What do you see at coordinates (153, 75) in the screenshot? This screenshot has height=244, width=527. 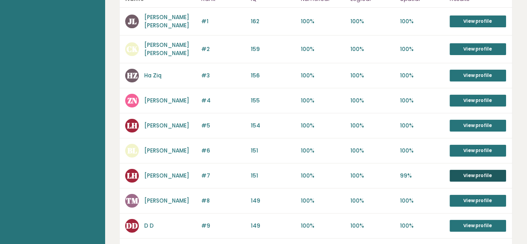 I see `a: Ha Ziq` at bounding box center [153, 75].